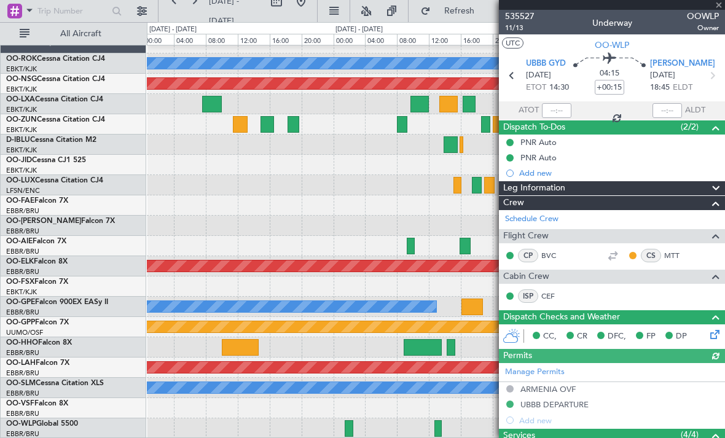 This screenshot has width=725, height=438. I want to click on span: OO-LUX, so click(20, 181).